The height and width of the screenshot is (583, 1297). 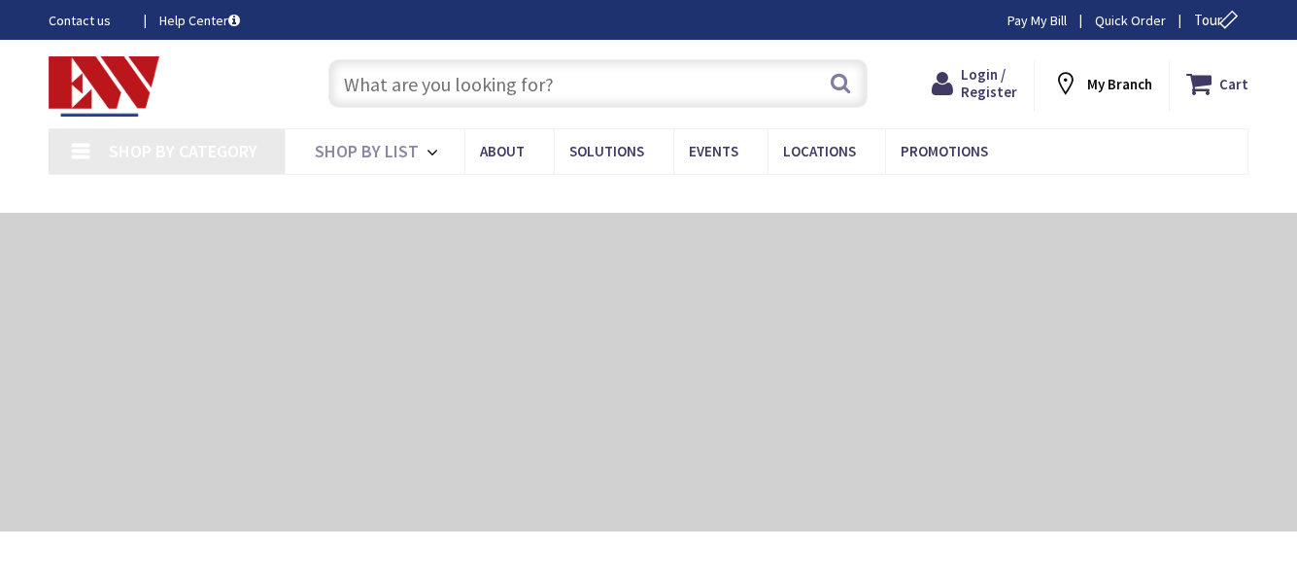 What do you see at coordinates (975, 84) in the screenshot?
I see `a: Login / Register` at bounding box center [975, 84].